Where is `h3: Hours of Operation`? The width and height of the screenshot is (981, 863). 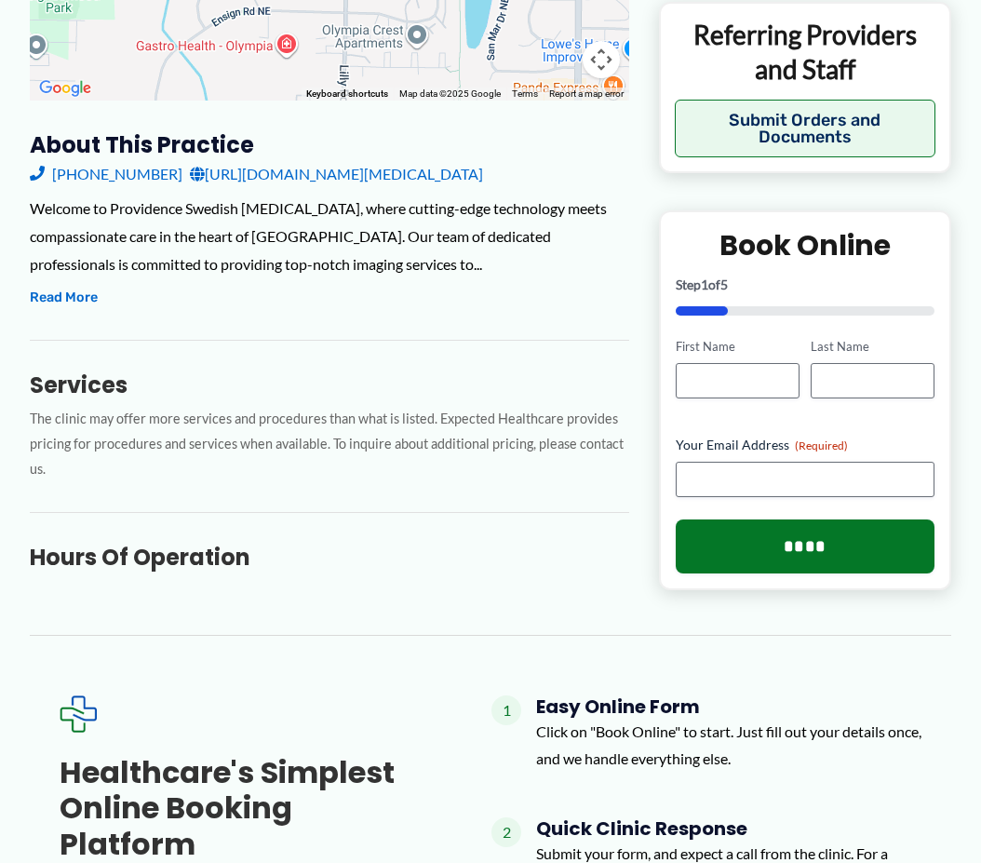
h3: Hours of Operation is located at coordinates (330, 557).